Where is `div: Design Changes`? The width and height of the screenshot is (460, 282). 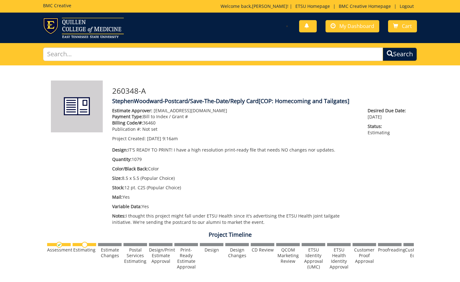 div: Design Changes is located at coordinates (237, 252).